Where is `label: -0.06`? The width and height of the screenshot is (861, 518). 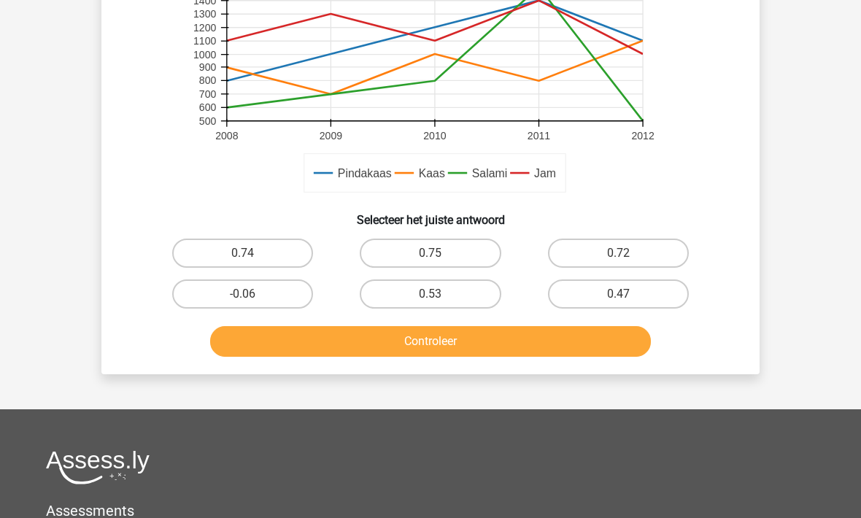
label: -0.06 is located at coordinates (242, 294).